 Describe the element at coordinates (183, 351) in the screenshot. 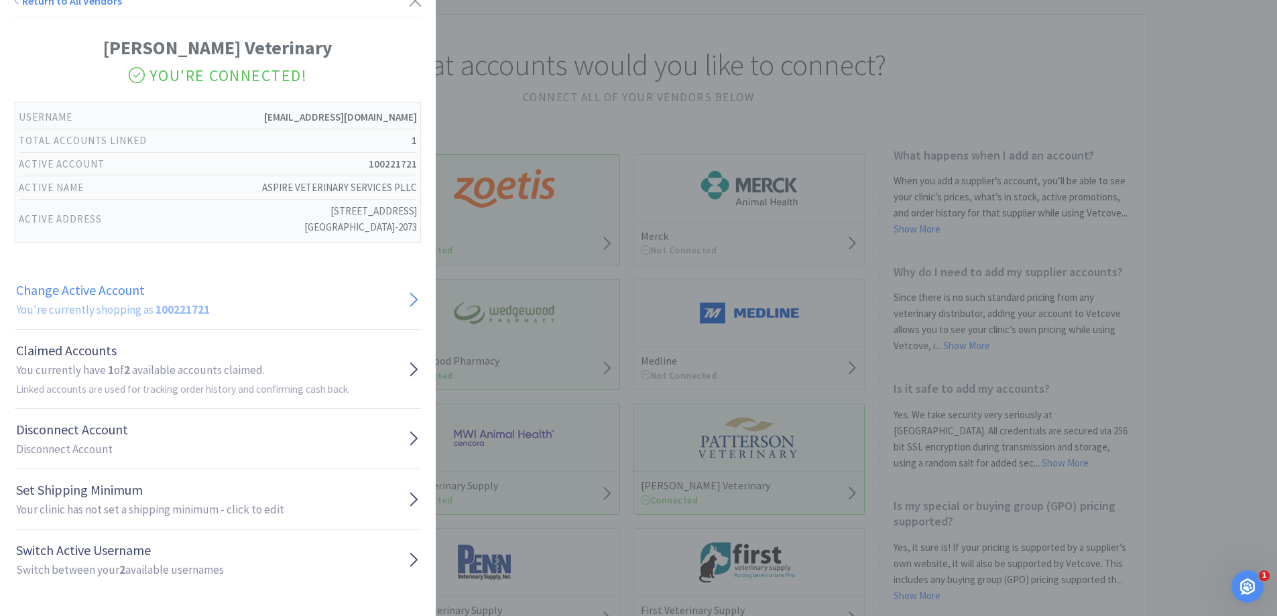

I see `h1: Claimed Accounts` at that location.